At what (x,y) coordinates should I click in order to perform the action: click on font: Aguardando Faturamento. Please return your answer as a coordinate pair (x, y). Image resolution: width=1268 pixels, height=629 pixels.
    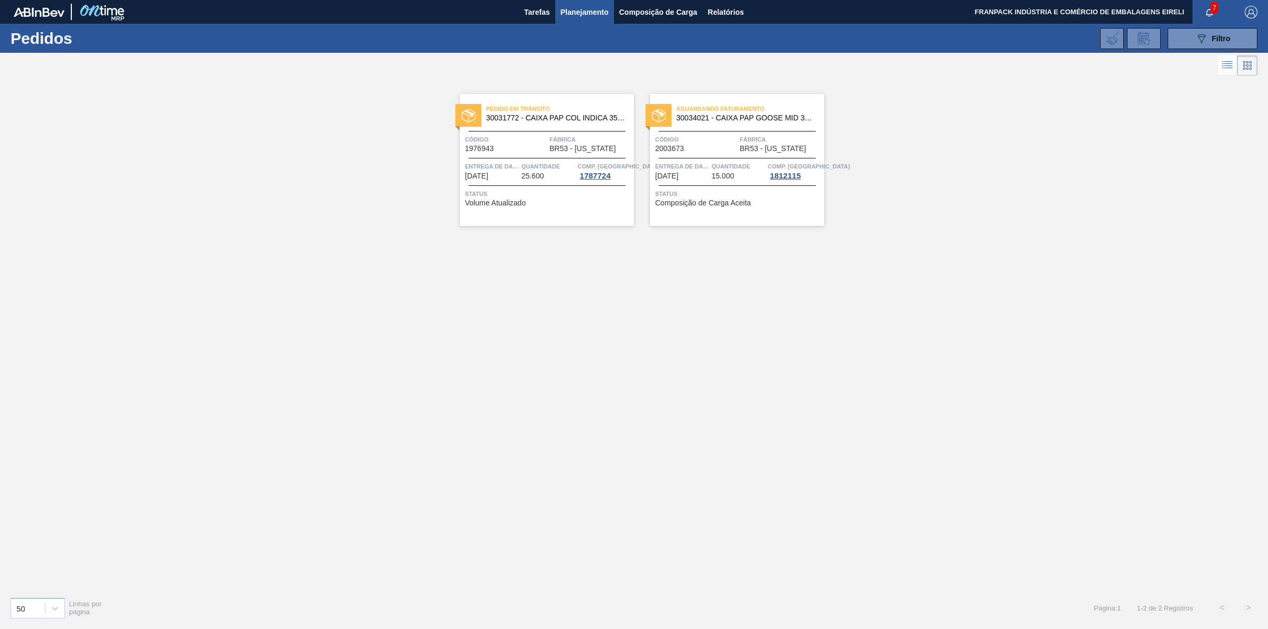
    Looking at the image, I should click on (720, 109).